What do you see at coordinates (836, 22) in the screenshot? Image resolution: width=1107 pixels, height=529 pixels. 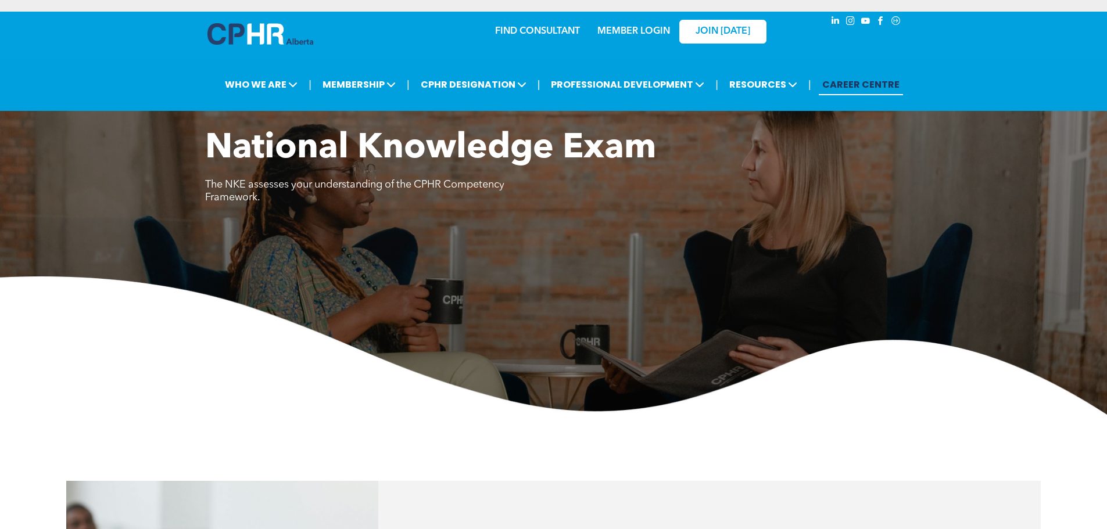 I see `a: linkedin` at bounding box center [836, 22].